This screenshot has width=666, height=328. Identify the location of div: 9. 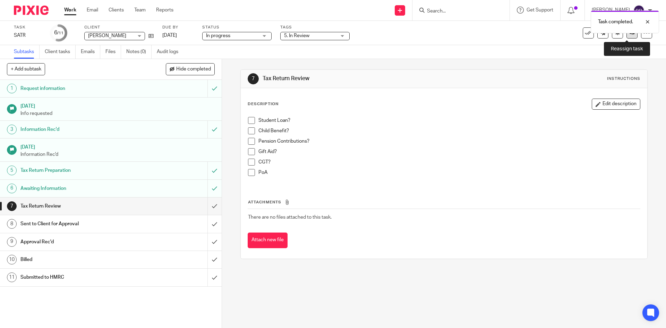
(12, 242).